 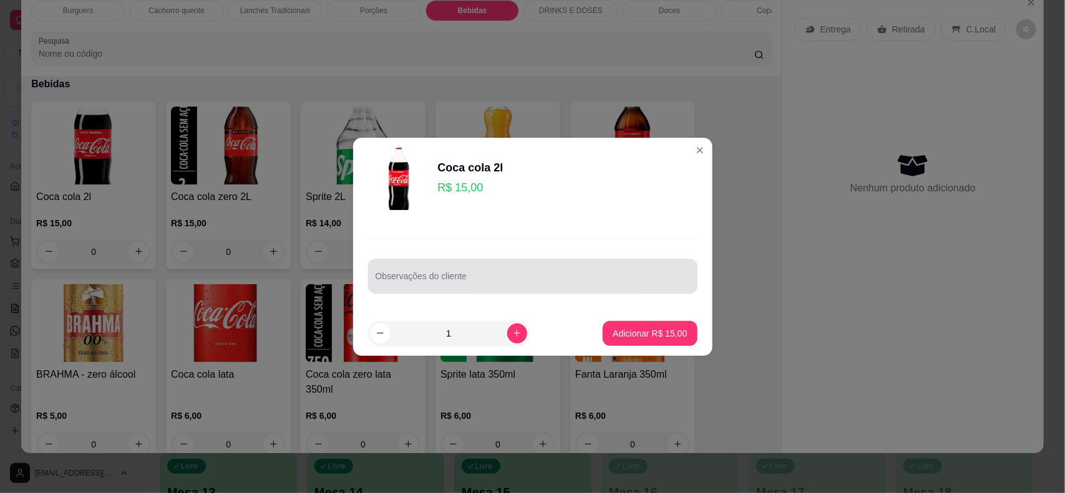 What do you see at coordinates (380, 334) in the screenshot?
I see `button: decrease-product-quantity` at bounding box center [380, 334].